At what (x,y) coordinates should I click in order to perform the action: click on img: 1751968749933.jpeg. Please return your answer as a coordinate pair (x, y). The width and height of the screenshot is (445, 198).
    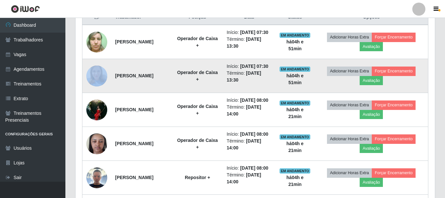
    Looking at the image, I should click on (97, 110).